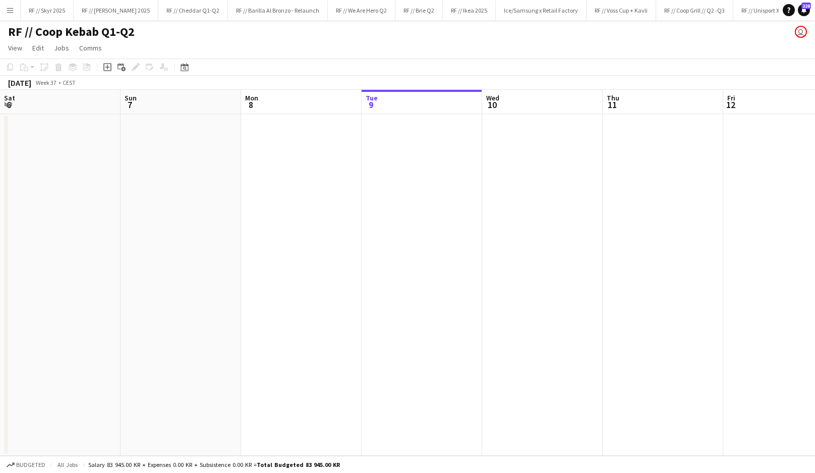 This screenshot has height=473, width=815. Describe the element at coordinates (46, 82) in the screenshot. I see `span: Week 37` at that location.